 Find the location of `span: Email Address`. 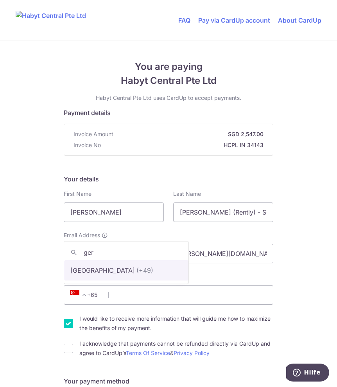

span: Email Address is located at coordinates (82, 236).